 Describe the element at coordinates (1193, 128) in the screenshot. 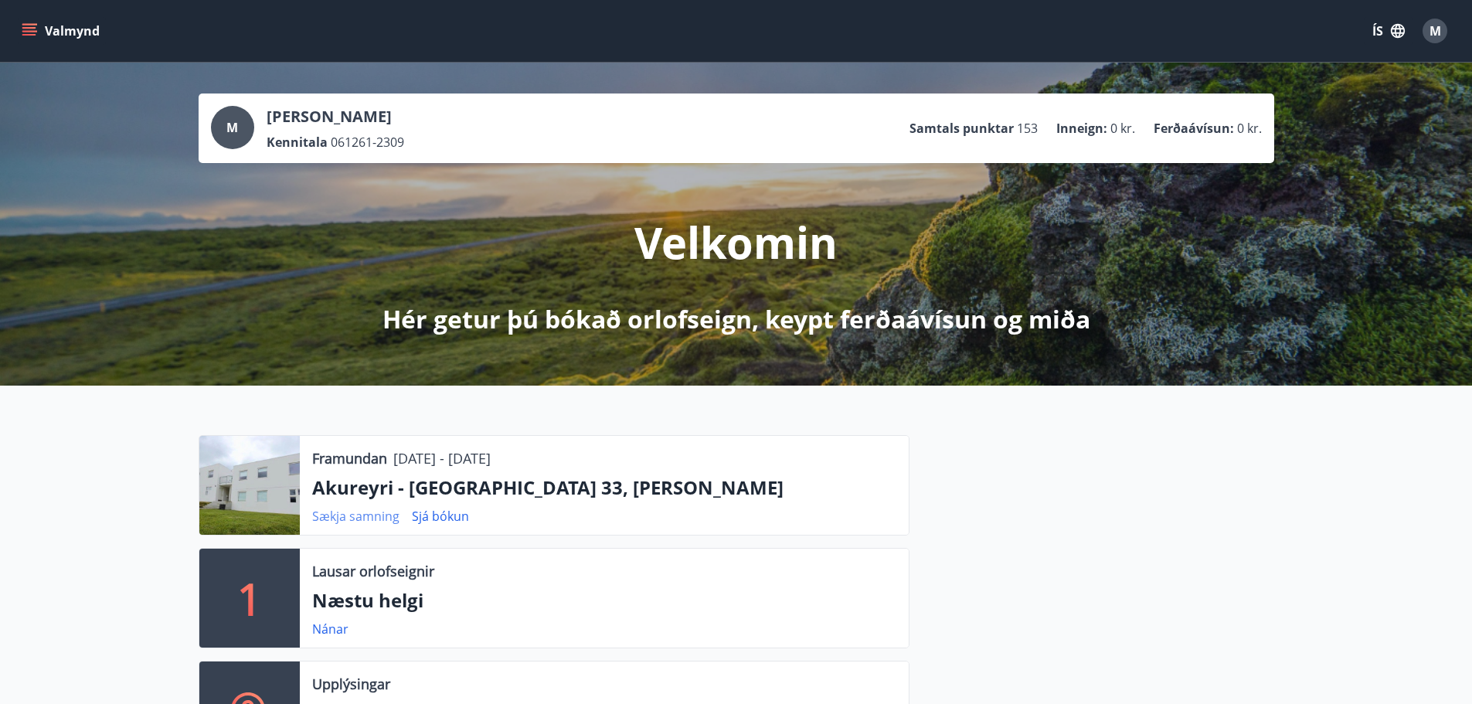

I see `p: Ferðaávísun :` at that location.